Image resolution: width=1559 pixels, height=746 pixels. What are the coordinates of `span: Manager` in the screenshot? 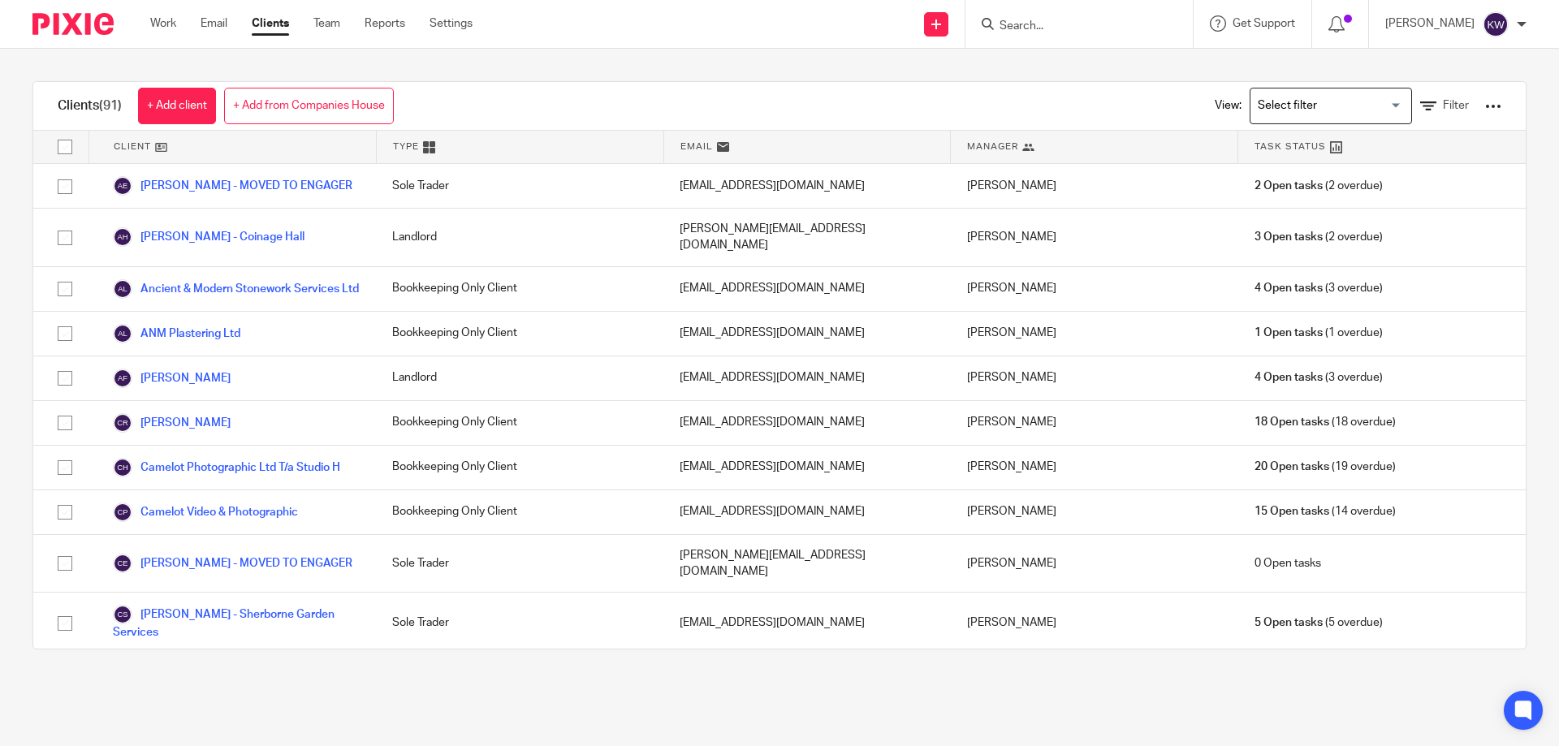 It's located at (993, 146).